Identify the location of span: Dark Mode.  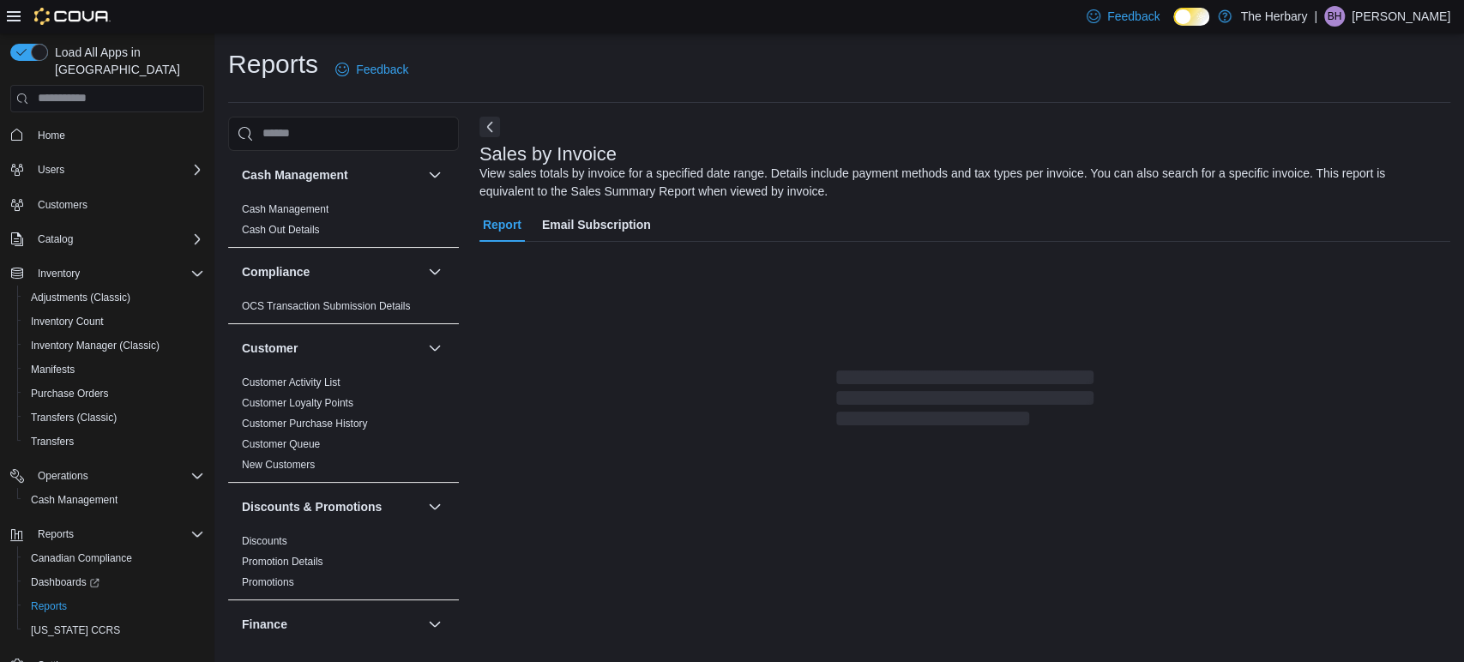
(1173, 26).